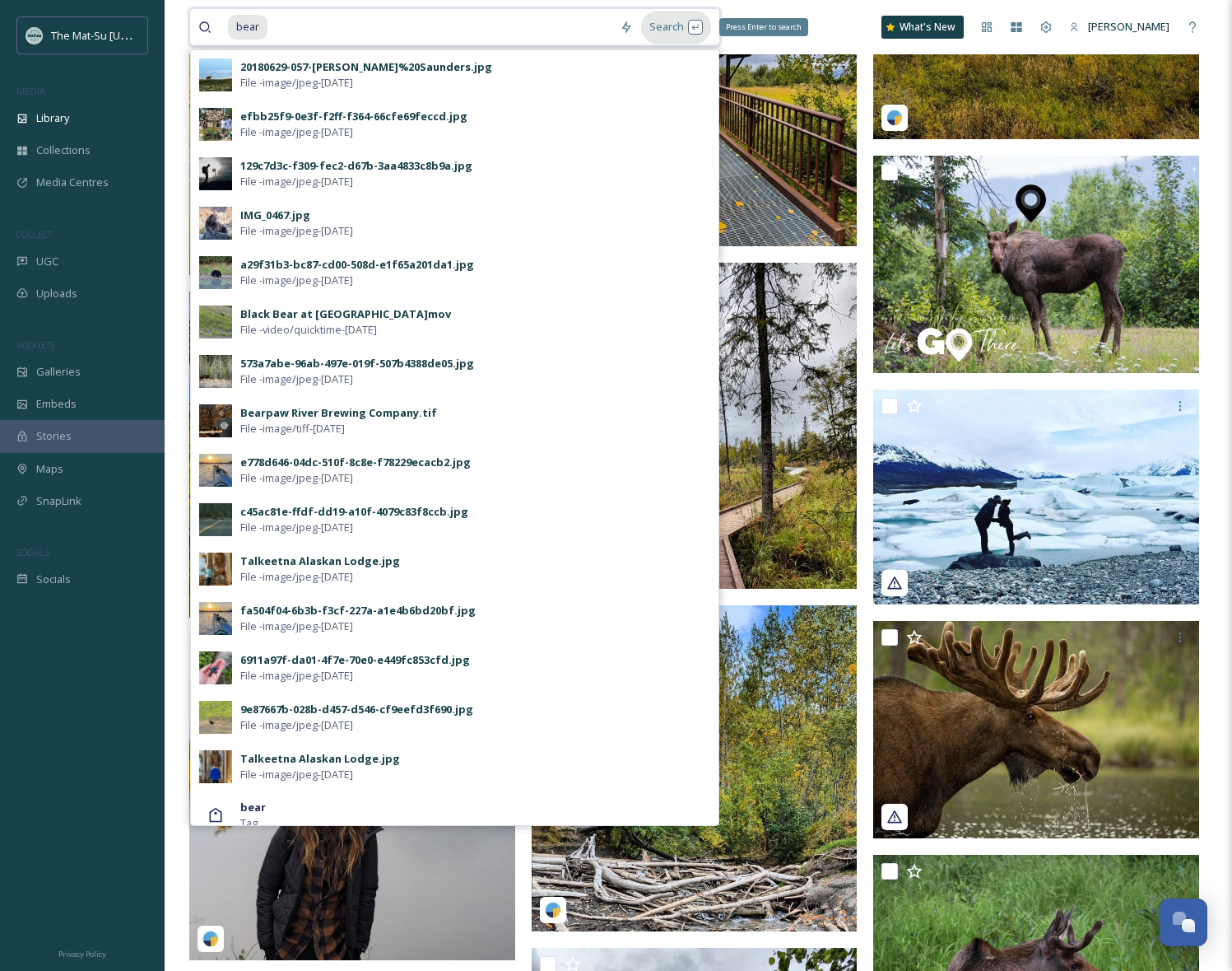 The image size is (1232, 971). I want to click on img: 34b9ffe3-b4c4-43b9-9947-070041baeeeb.jpg, so click(215, 322).